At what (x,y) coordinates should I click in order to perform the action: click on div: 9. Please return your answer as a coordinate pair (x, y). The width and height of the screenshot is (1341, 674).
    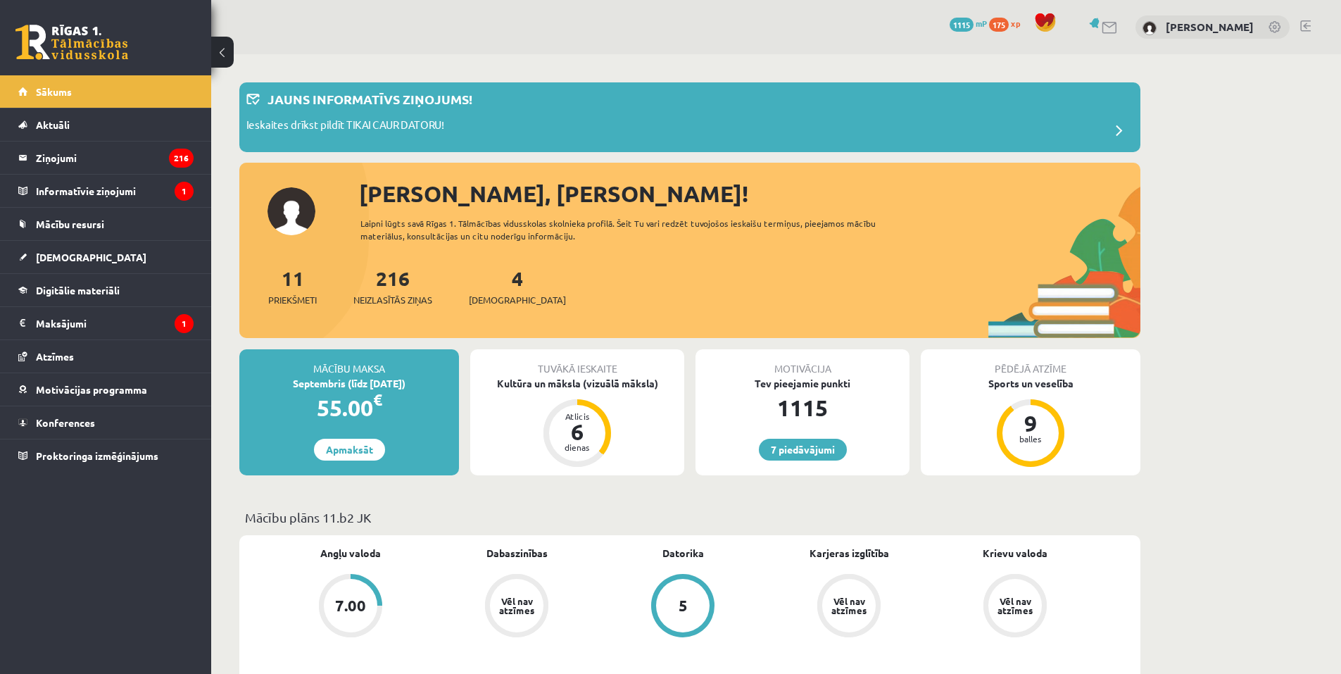
    Looking at the image, I should click on (1030, 423).